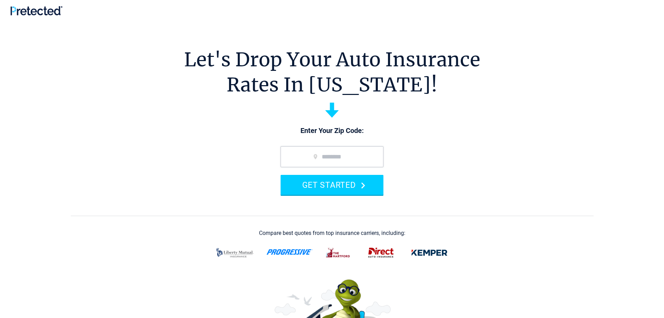 The height and width of the screenshot is (318, 664). I want to click on img: progressive, so click(290, 252).